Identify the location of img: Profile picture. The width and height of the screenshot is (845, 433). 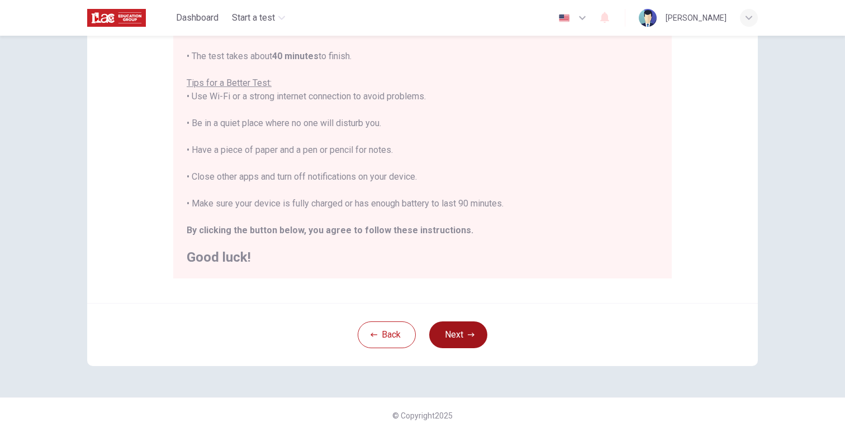
(647, 18).